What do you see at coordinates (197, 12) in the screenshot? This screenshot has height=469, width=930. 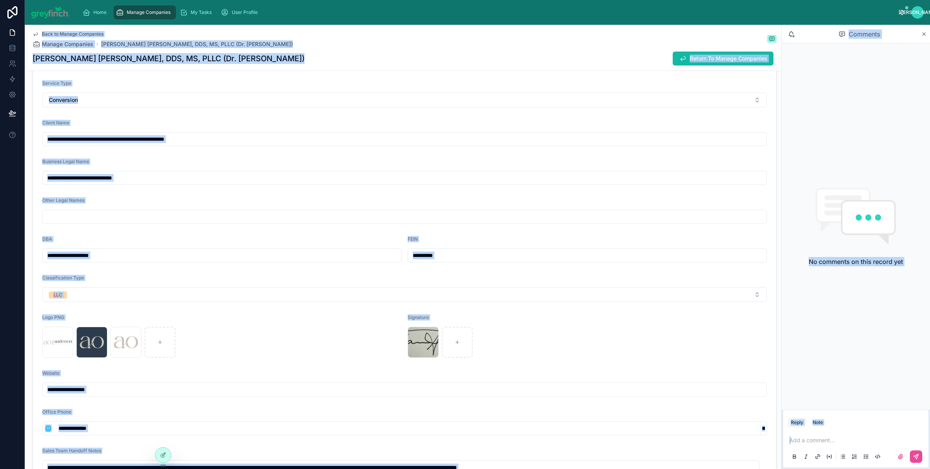 I see `a: My Tasks` at bounding box center [197, 12].